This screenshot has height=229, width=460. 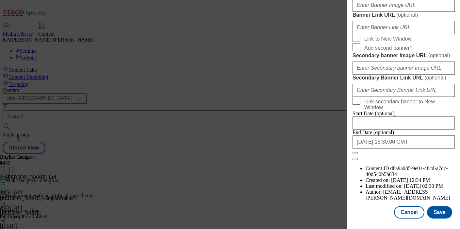 What do you see at coordinates (373, 132) in the screenshot?
I see `span: End Date (optional)` at bounding box center [373, 132].